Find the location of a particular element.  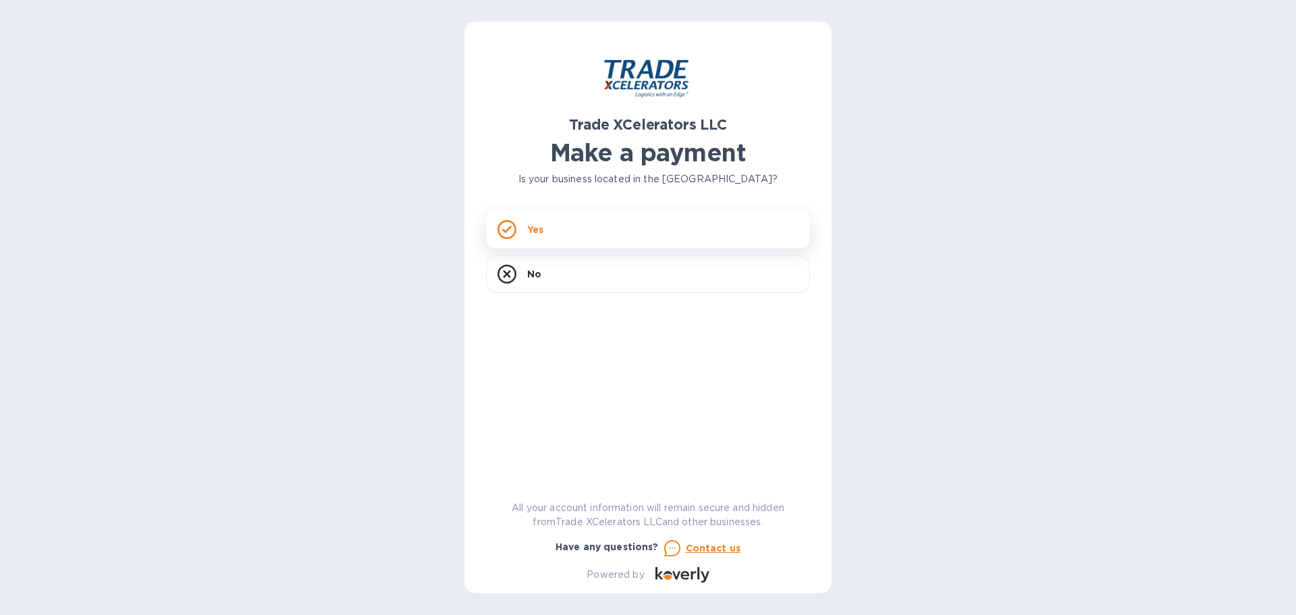

p: No is located at coordinates (534, 274).